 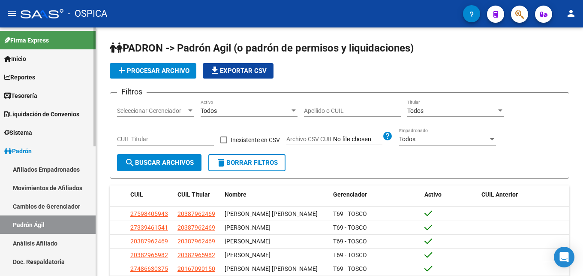 I want to click on datatable-header-cell: CUIL Titular, so click(x=198, y=194).